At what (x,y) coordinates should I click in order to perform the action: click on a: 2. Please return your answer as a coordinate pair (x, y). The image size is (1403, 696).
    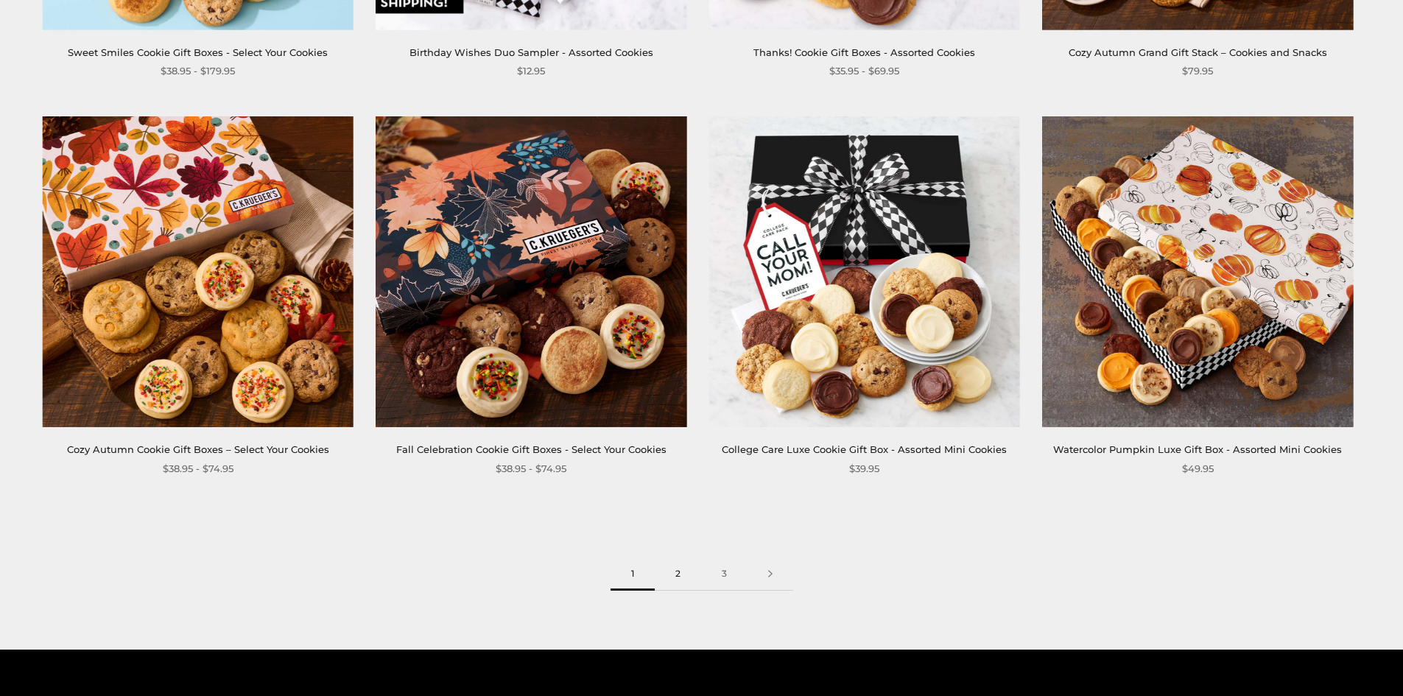
    Looking at the image, I should click on (678, 574).